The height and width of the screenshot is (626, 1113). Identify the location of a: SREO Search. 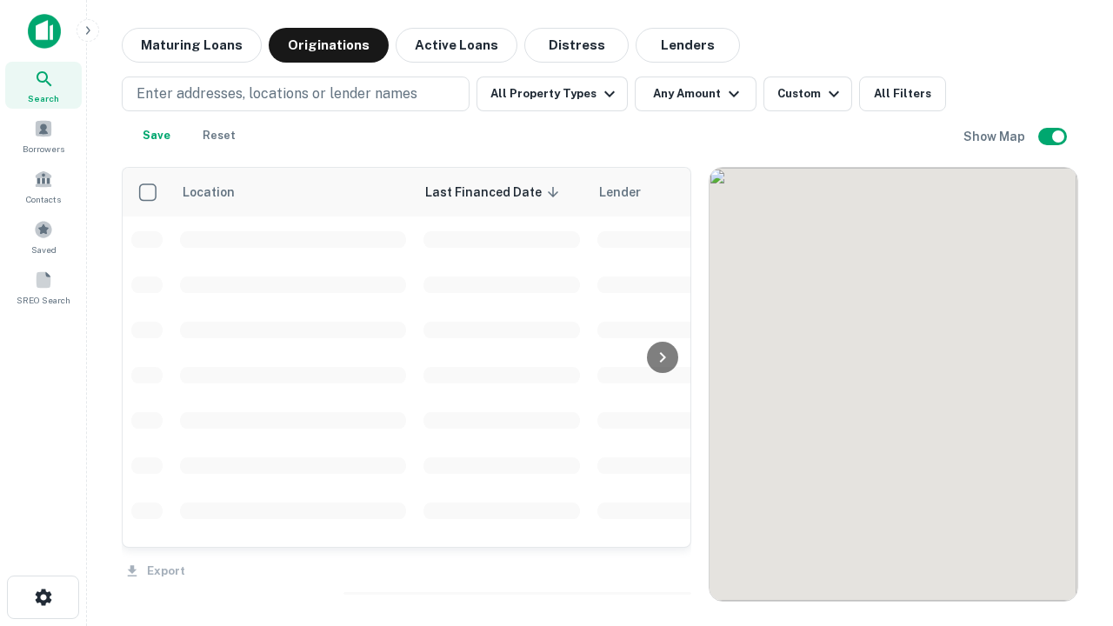
(43, 287).